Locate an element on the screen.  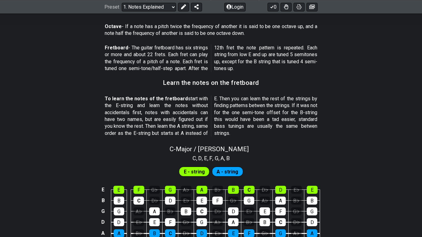
strong: Octave is located at coordinates (113, 26).